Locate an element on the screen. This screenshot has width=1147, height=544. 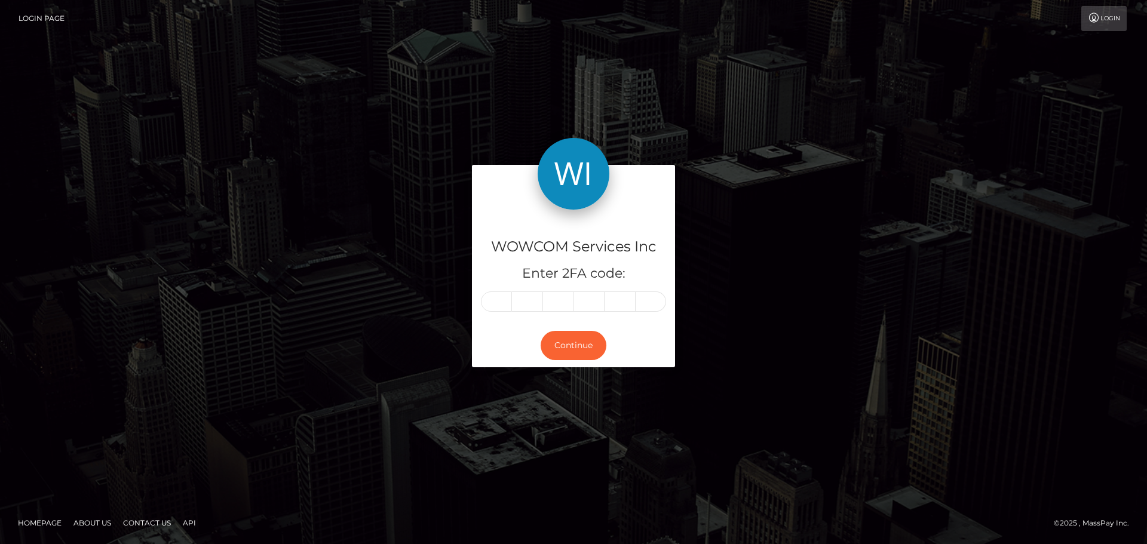
button: Continue is located at coordinates (574, 345).